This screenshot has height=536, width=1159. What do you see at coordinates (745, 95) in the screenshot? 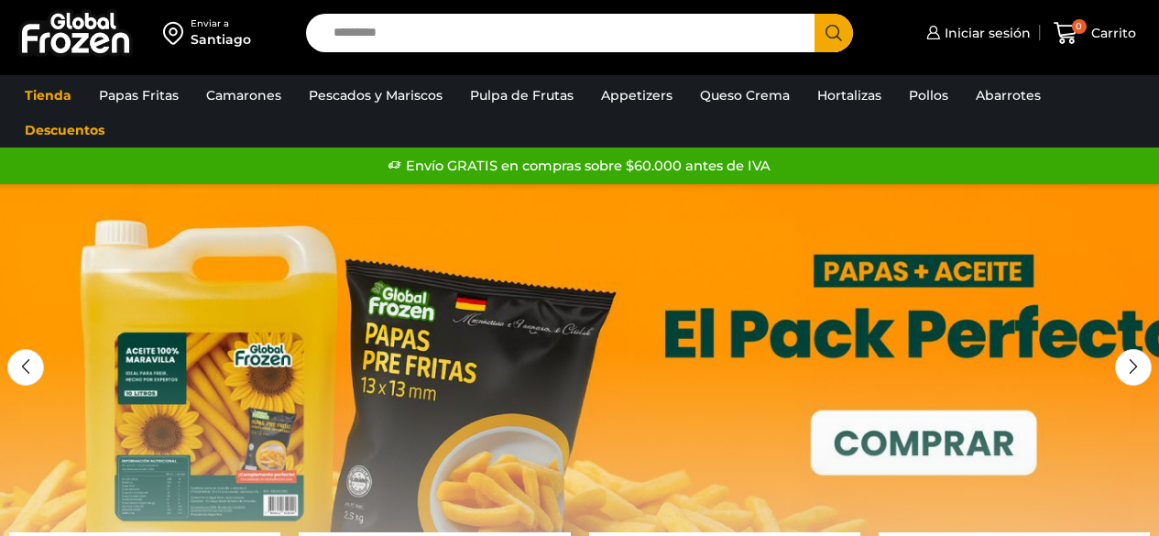
I see `a: Queso Crema` at bounding box center [745, 95].